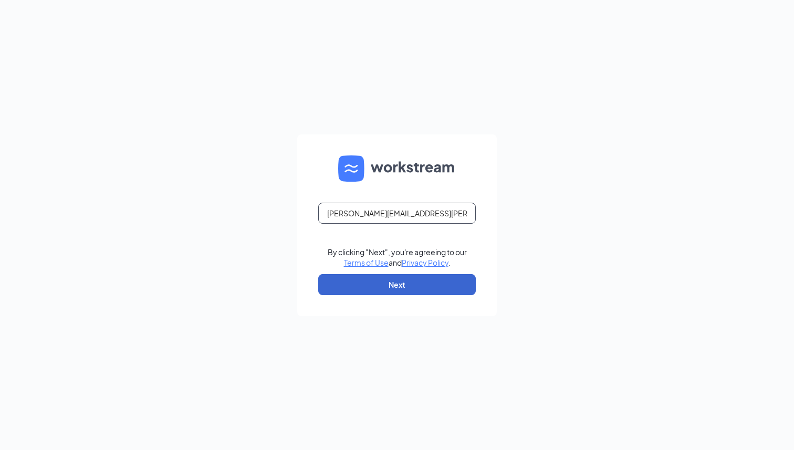 This screenshot has height=450, width=794. What do you see at coordinates (397, 213) in the screenshot?
I see `input: Email` at bounding box center [397, 213].